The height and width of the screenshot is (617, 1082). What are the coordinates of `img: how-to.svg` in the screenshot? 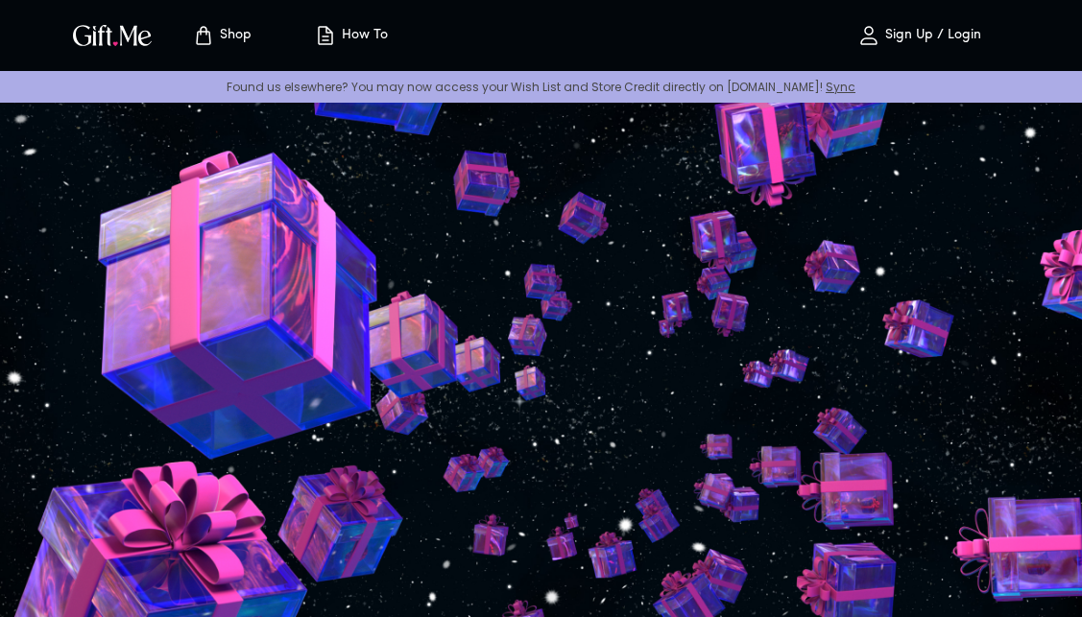 It's located at (325, 36).